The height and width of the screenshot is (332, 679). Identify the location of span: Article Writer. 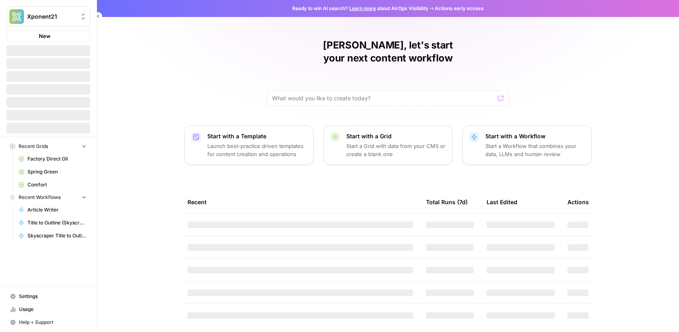
(57, 210).